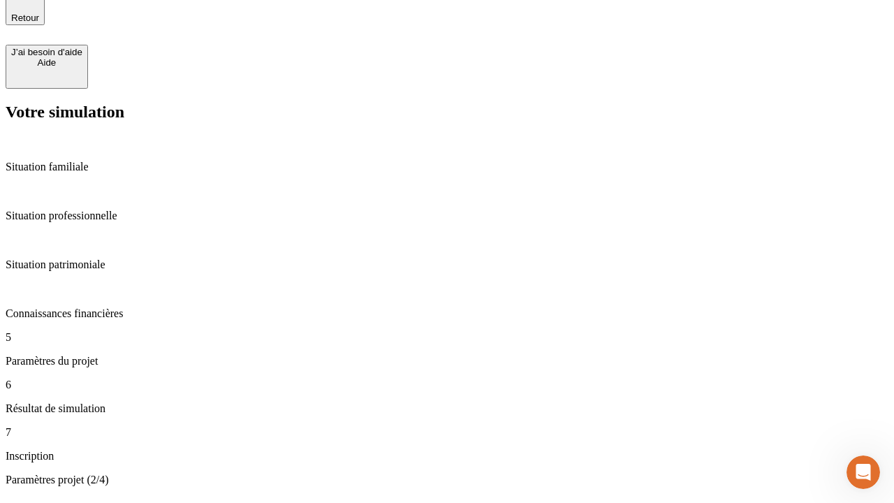 This screenshot has height=503, width=894. What do you see at coordinates (47, 66) in the screenshot?
I see `button: J’ai besoin d'aideAide` at bounding box center [47, 66].